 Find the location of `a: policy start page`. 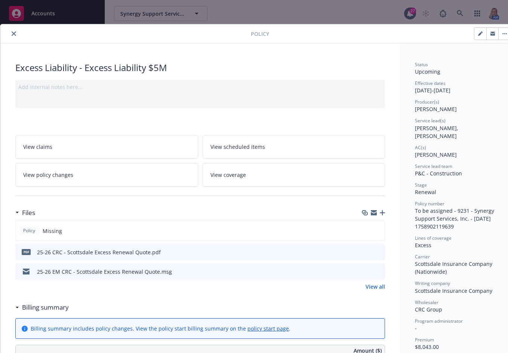

a: policy start page is located at coordinates (268, 328).